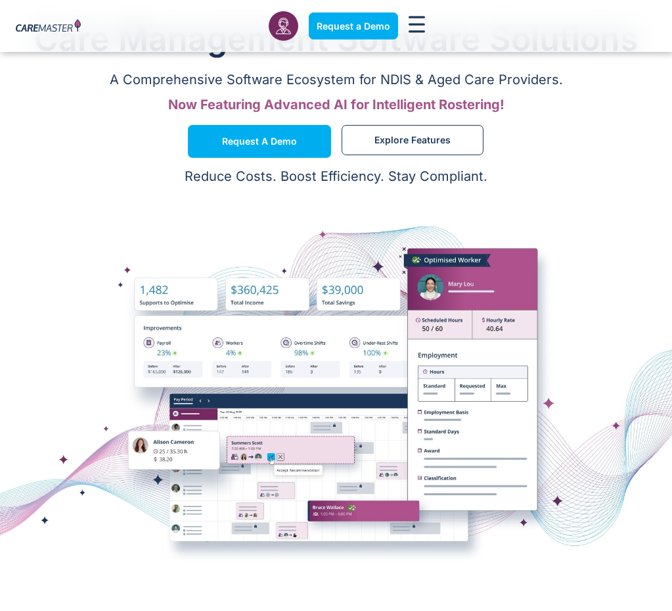  What do you see at coordinates (417, 26) in the screenshot?
I see `div: Menu Toggle` at bounding box center [417, 26].